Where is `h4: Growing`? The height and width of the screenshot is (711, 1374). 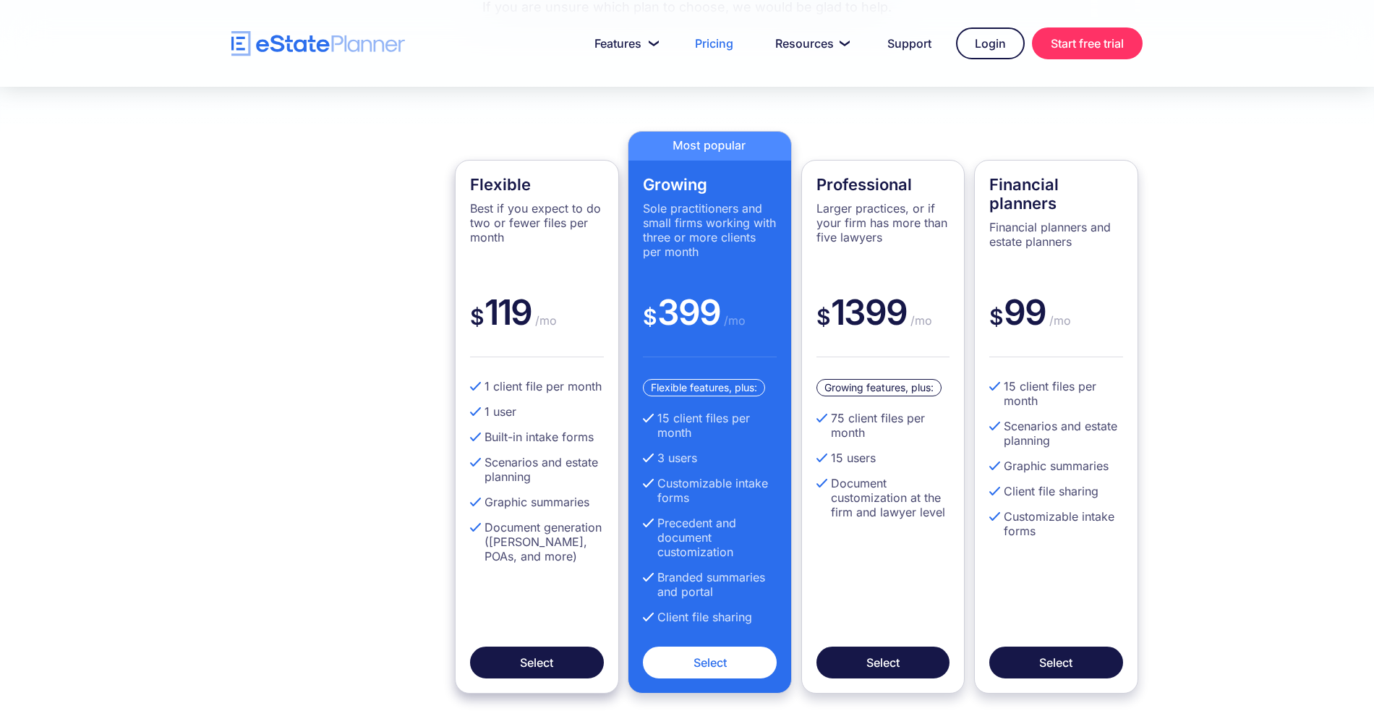 h4: Growing is located at coordinates (709, 184).